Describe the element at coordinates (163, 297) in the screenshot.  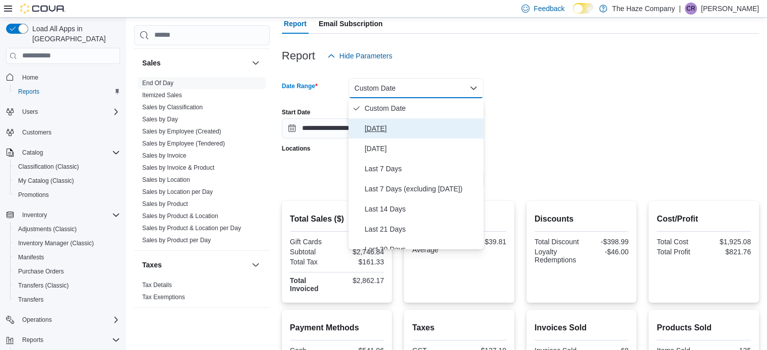
I see `a: Tax Exemptions` at that location.